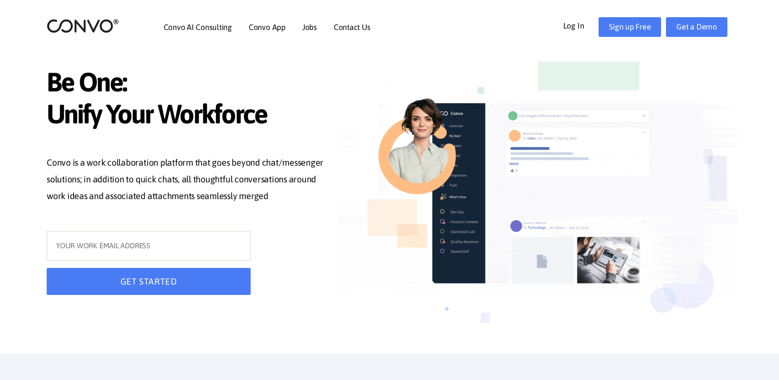 The height and width of the screenshot is (380, 779). I want to click on a: Convo AI Consulting, so click(198, 27).